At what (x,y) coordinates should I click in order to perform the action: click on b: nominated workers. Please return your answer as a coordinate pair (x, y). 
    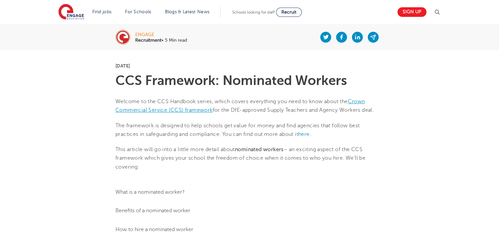
    Looking at the image, I should click on (259, 149).